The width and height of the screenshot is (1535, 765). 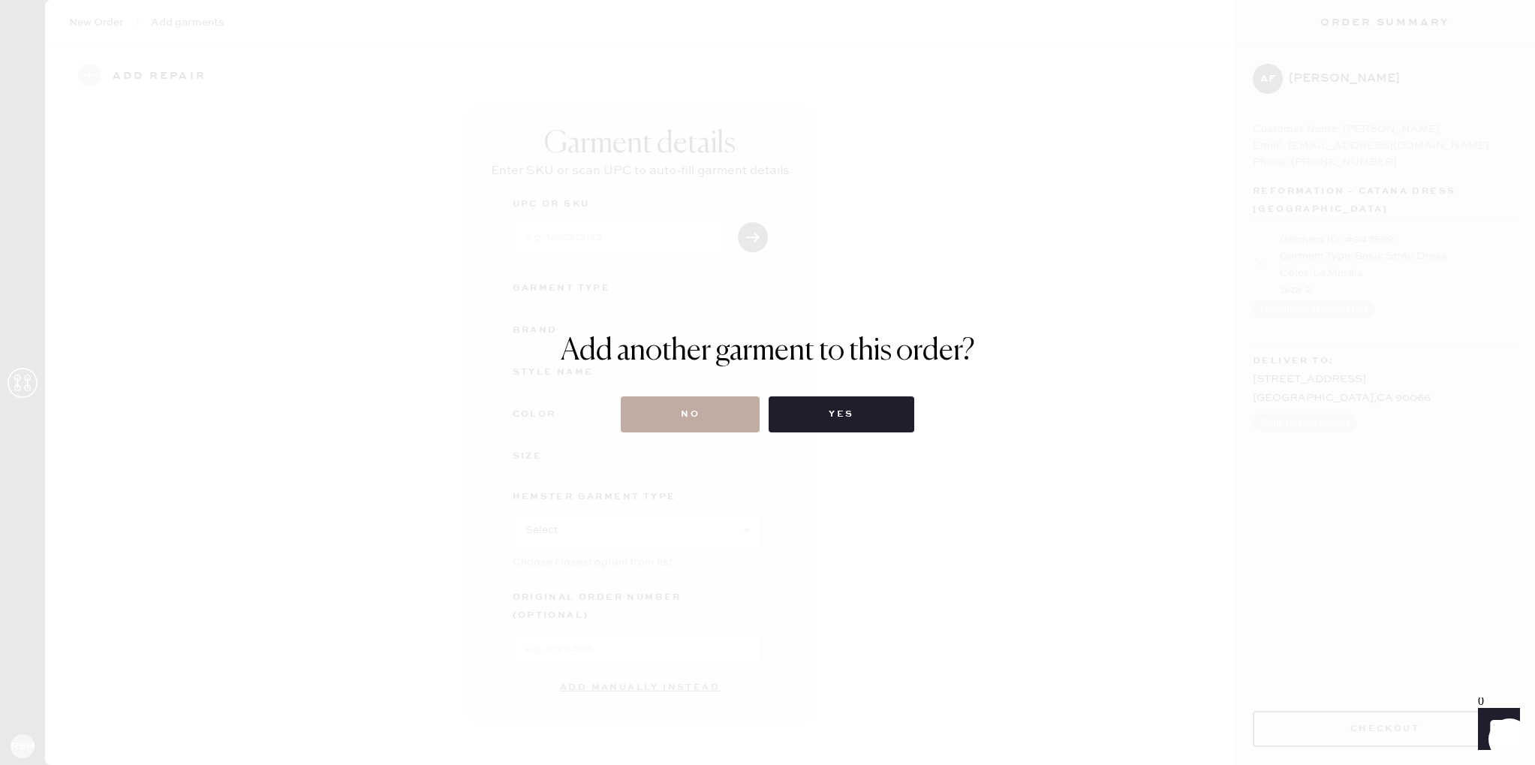 I want to click on button: Yes, so click(x=841, y=414).